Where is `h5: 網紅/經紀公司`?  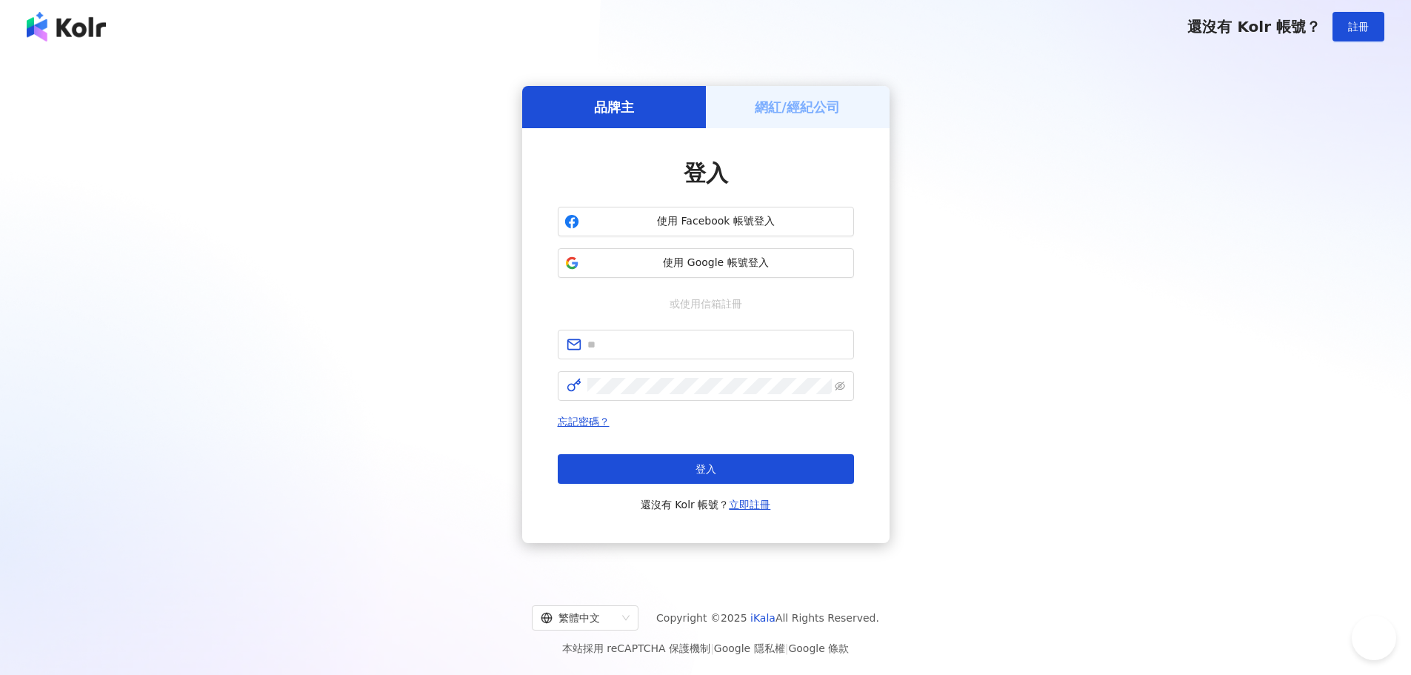 h5: 網紅/經紀公司 is located at coordinates (797, 107).